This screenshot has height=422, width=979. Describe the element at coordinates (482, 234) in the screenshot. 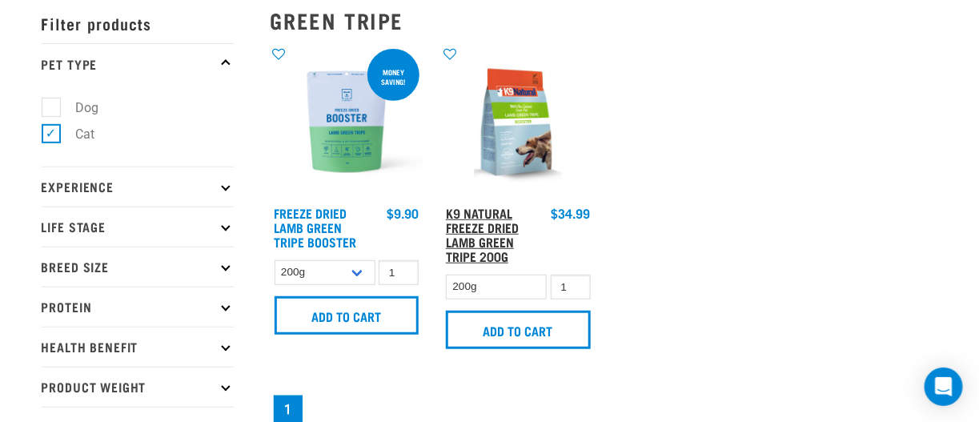

I see `a: K9 Natural Freeze Dried Lamb Green Tripe 200g` at that location.